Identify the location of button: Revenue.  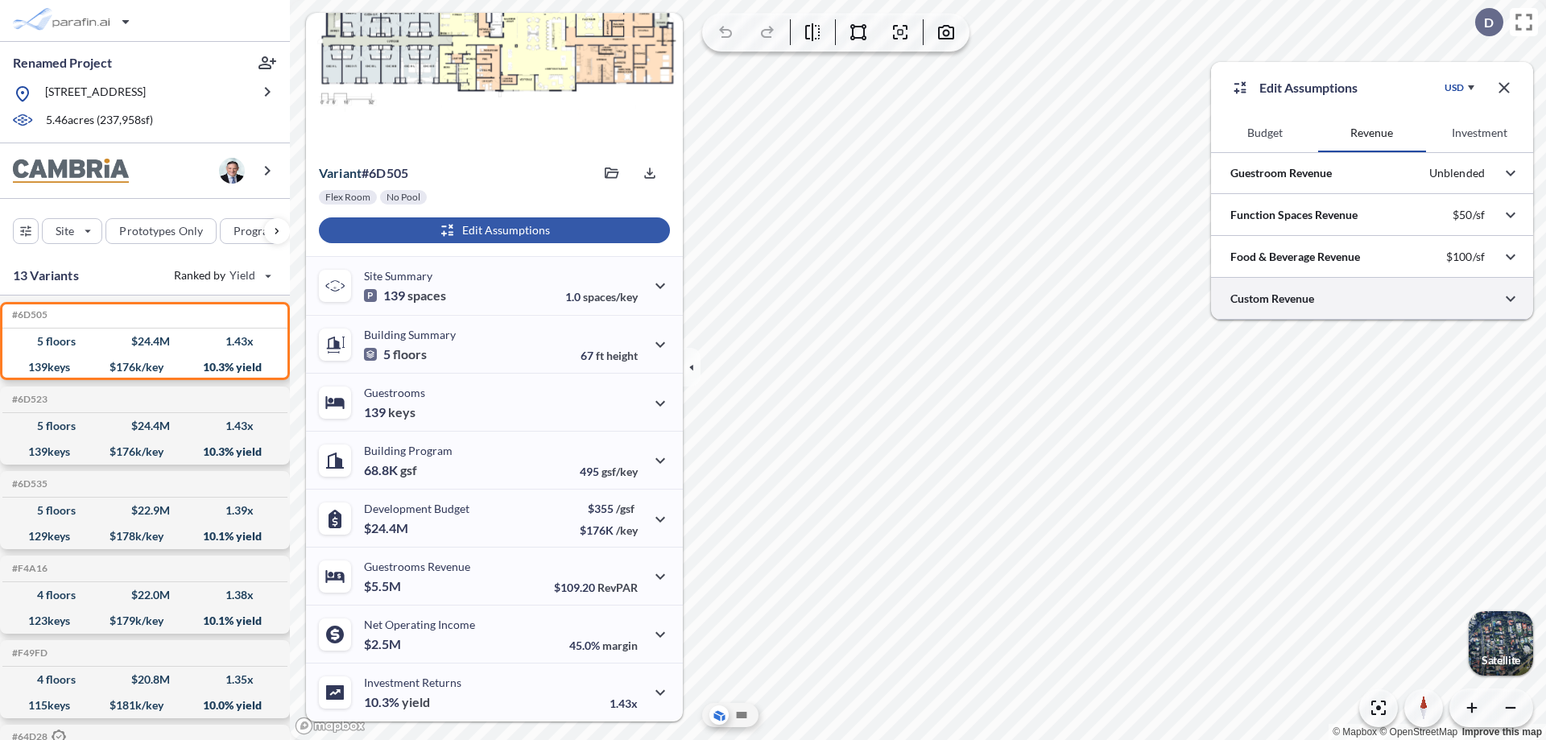
(1371, 133).